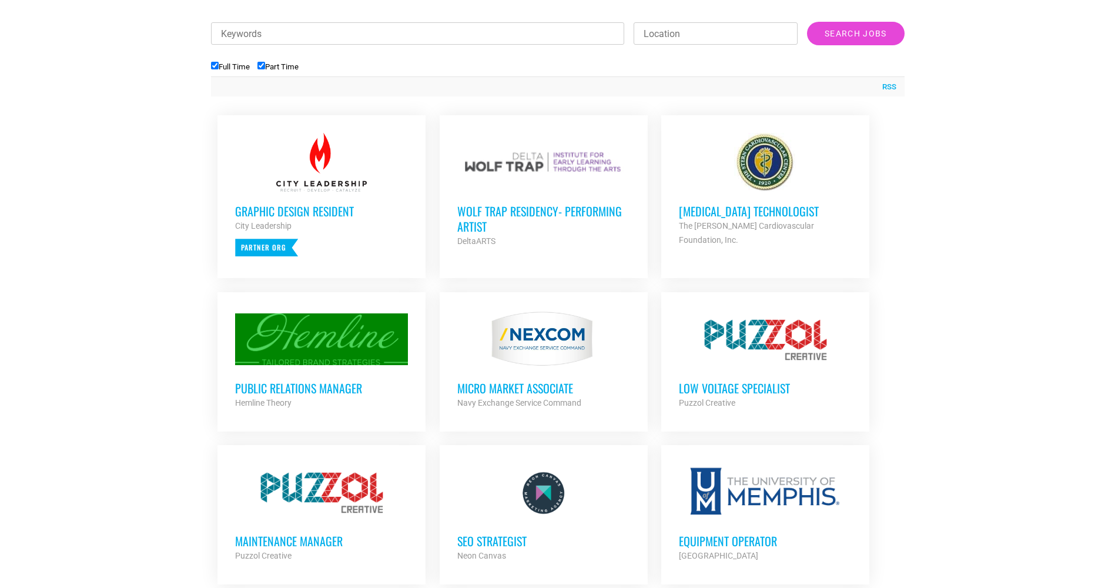  What do you see at coordinates (263, 403) in the screenshot?
I see `strong: Hemline Theory` at bounding box center [263, 403].